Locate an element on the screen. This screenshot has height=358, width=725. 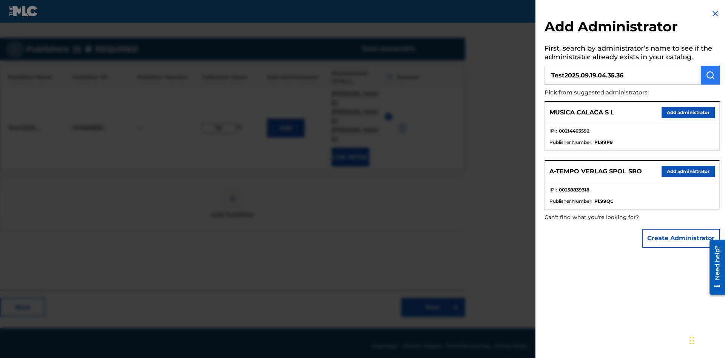
img: MLC Logo is located at coordinates (23, 11).